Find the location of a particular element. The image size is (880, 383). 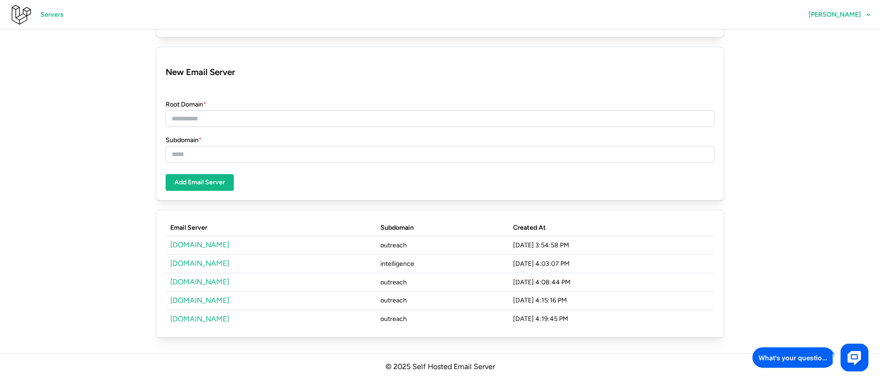

button: Add Email Server is located at coordinates (199, 183).